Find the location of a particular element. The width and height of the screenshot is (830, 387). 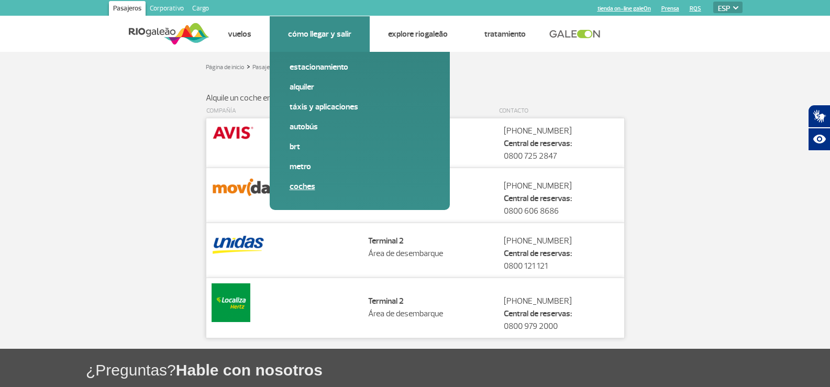

span: Hable con nosotros is located at coordinates (249, 370).